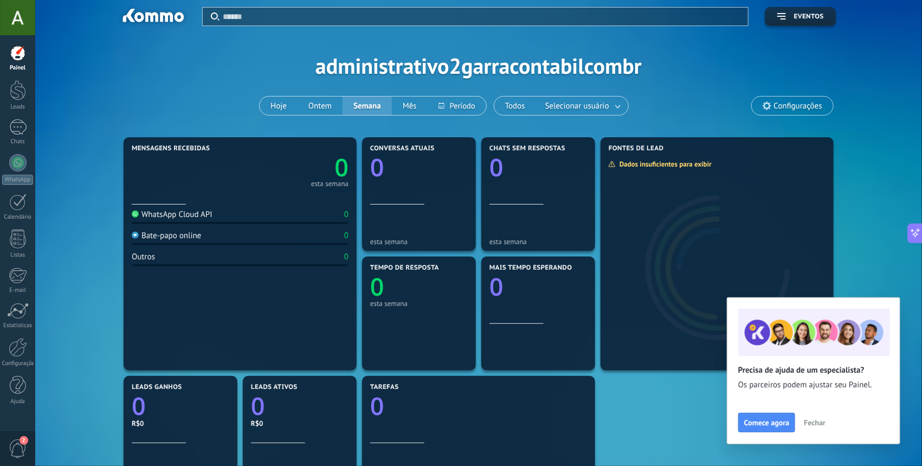  Describe the element at coordinates (18, 141) in the screenshot. I see `div: Chats` at that location.